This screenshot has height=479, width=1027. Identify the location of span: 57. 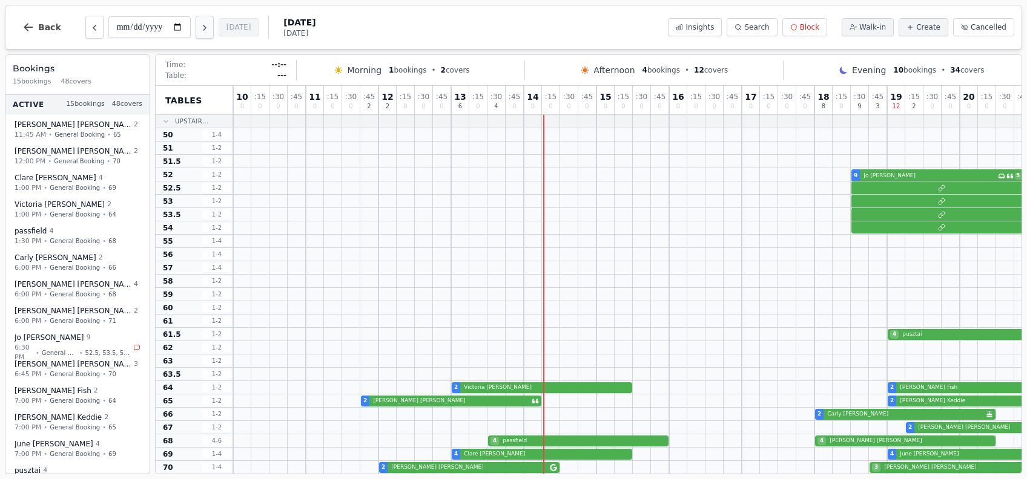
(168, 268).